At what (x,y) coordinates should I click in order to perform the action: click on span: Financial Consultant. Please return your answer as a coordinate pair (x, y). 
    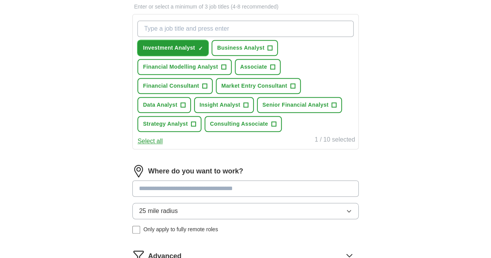
    Looking at the image, I should click on (171, 86).